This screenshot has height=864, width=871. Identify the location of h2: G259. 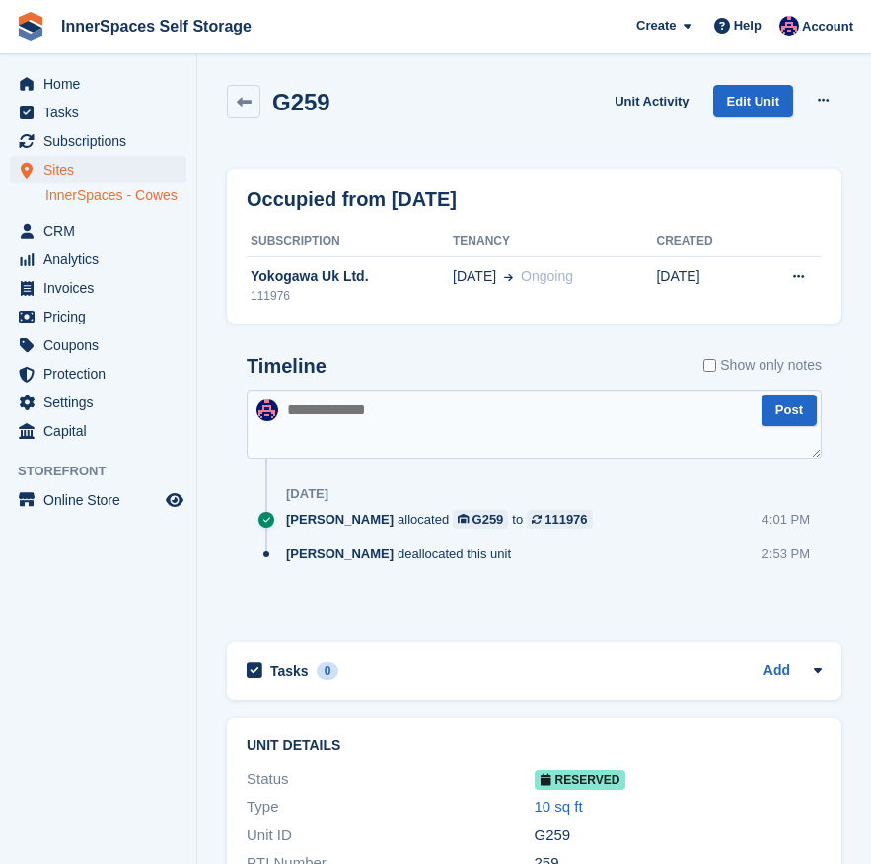
(301, 102).